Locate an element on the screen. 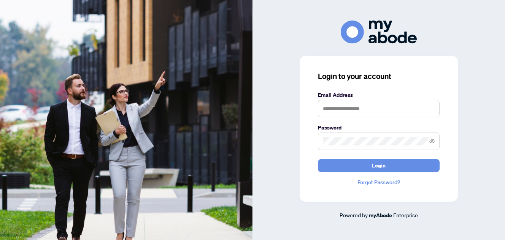  img: ma-logo is located at coordinates (379, 32).